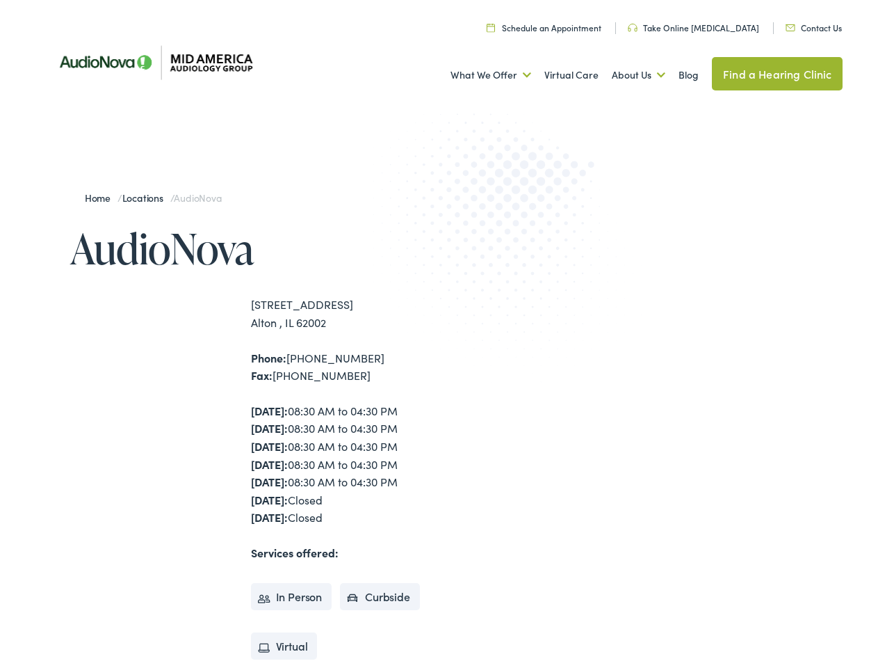 The height and width of the screenshot is (668, 878). I want to click on h1: AudioNova, so click(255, 248).